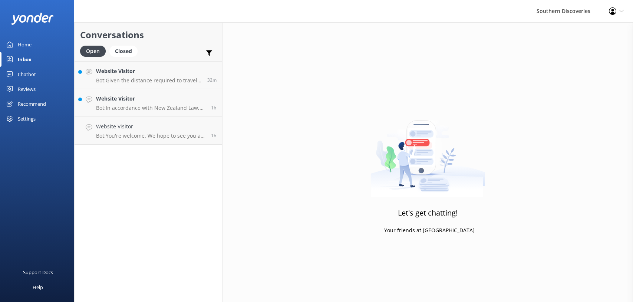  What do you see at coordinates (427, 213) in the screenshot?
I see `h3: Let's get chatting!` at bounding box center [427, 213].